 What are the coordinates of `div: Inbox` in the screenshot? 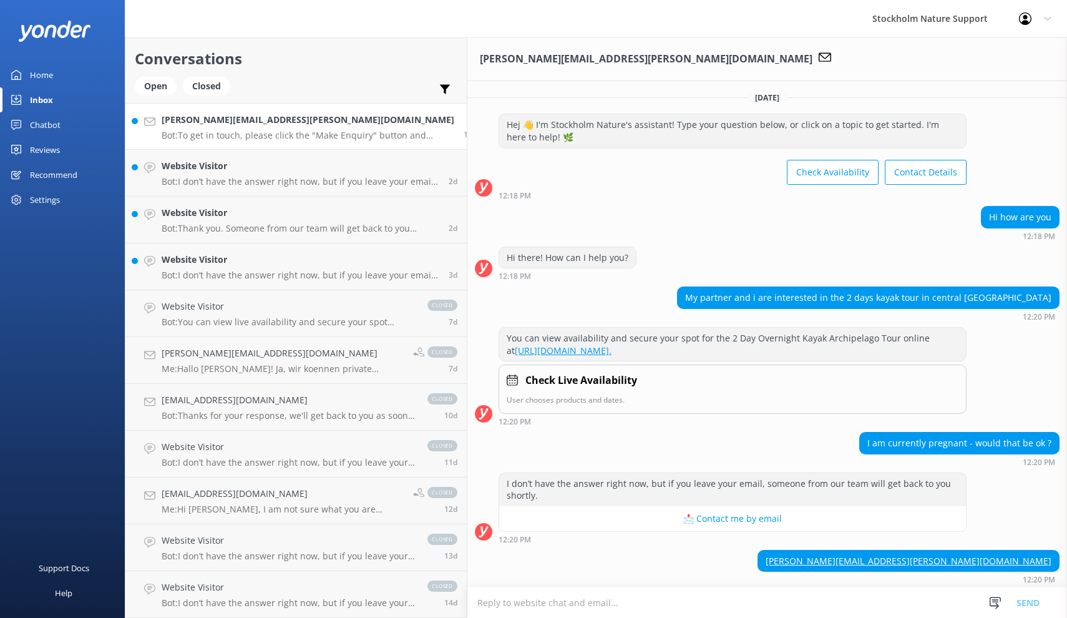 It's located at (41, 100).